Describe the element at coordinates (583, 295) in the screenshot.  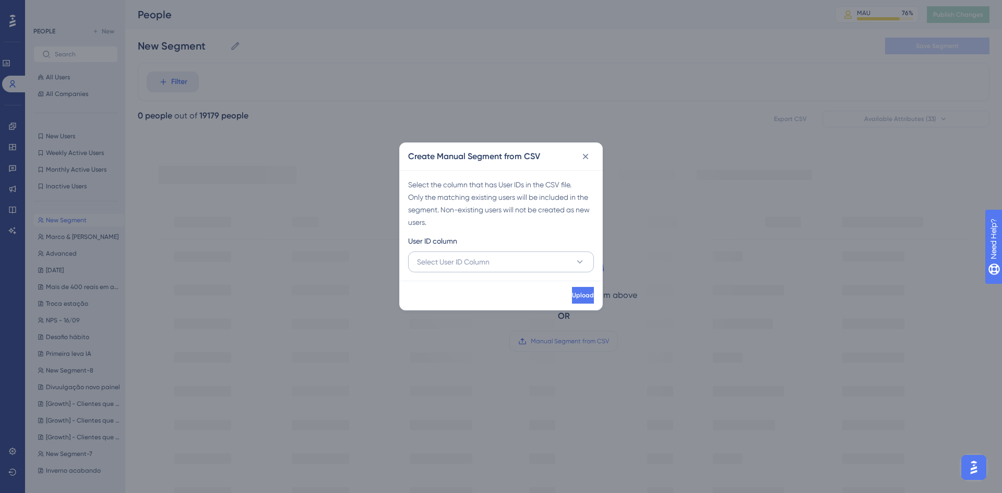
I see `span: Upload` at that location.